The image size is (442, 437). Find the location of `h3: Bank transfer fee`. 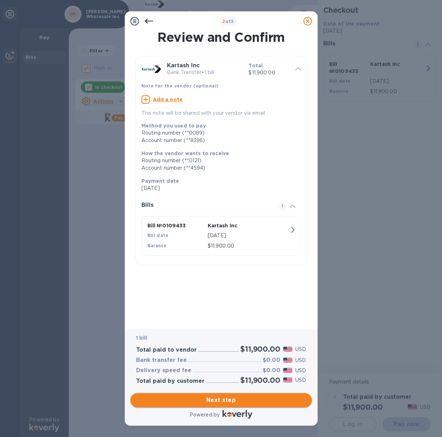

h3: Bank transfer fee is located at coordinates (161, 360).